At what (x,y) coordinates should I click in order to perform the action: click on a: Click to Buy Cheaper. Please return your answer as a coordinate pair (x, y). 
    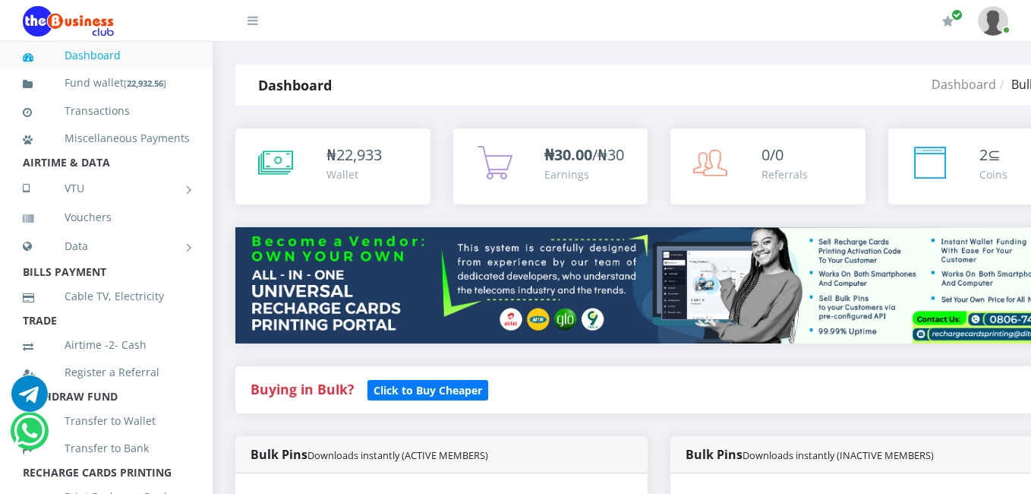
    Looking at the image, I should click on (428, 389).